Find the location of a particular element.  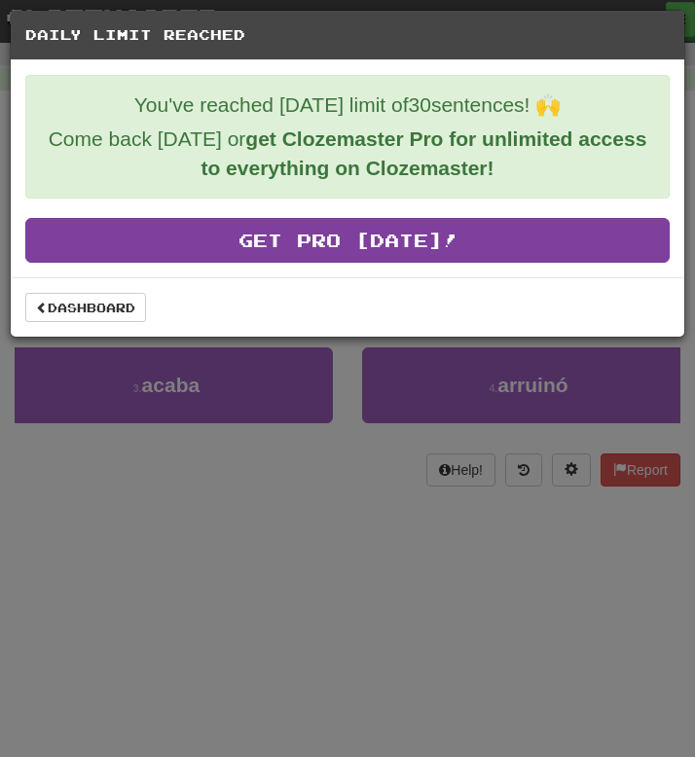

h5: Daily Limit Reached is located at coordinates (348, 35).